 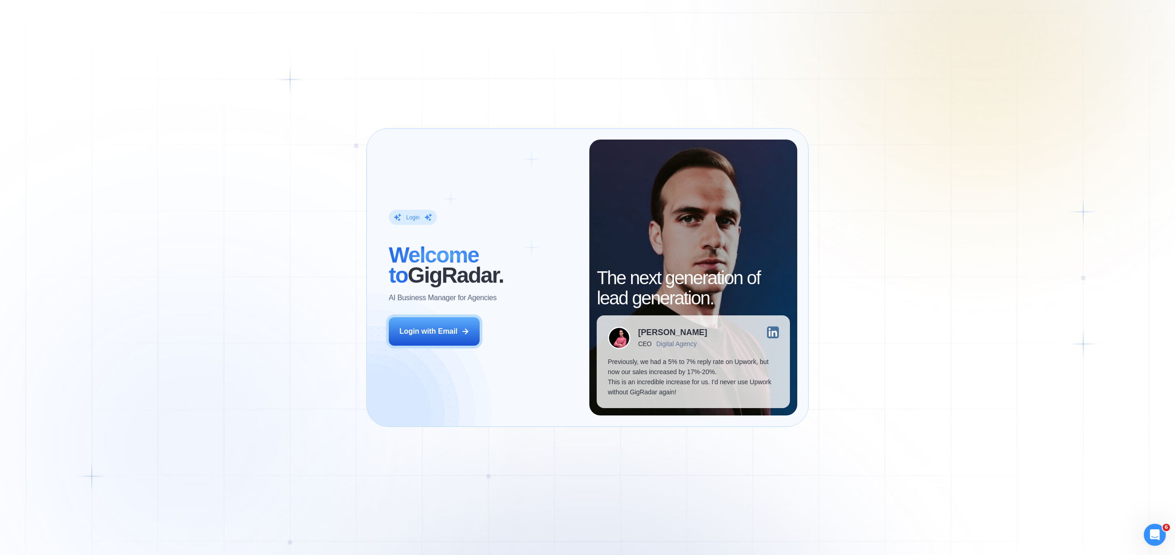 What do you see at coordinates (693, 377) in the screenshot?
I see `p: Previously, we had a 5% to 7% reply rate on Upwork, but now our sales increased by 17%-20%. This ...` at bounding box center [693, 377].